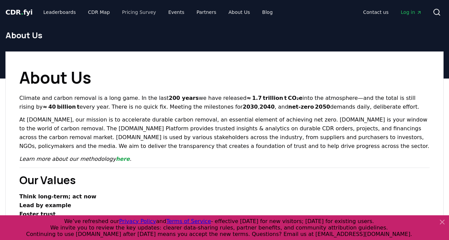 The image size is (449, 240). What do you see at coordinates (60, 12) in the screenshot?
I see `a: Leaderboards` at bounding box center [60, 12].